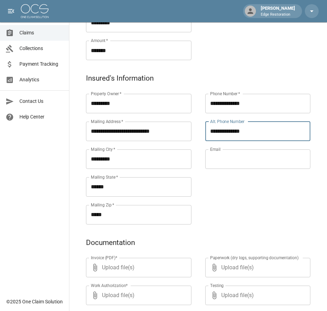 Image resolution: width=327 pixels, height=311 pixels. Describe the element at coordinates (41, 33) in the screenshot. I see `span: Claims` at that location.